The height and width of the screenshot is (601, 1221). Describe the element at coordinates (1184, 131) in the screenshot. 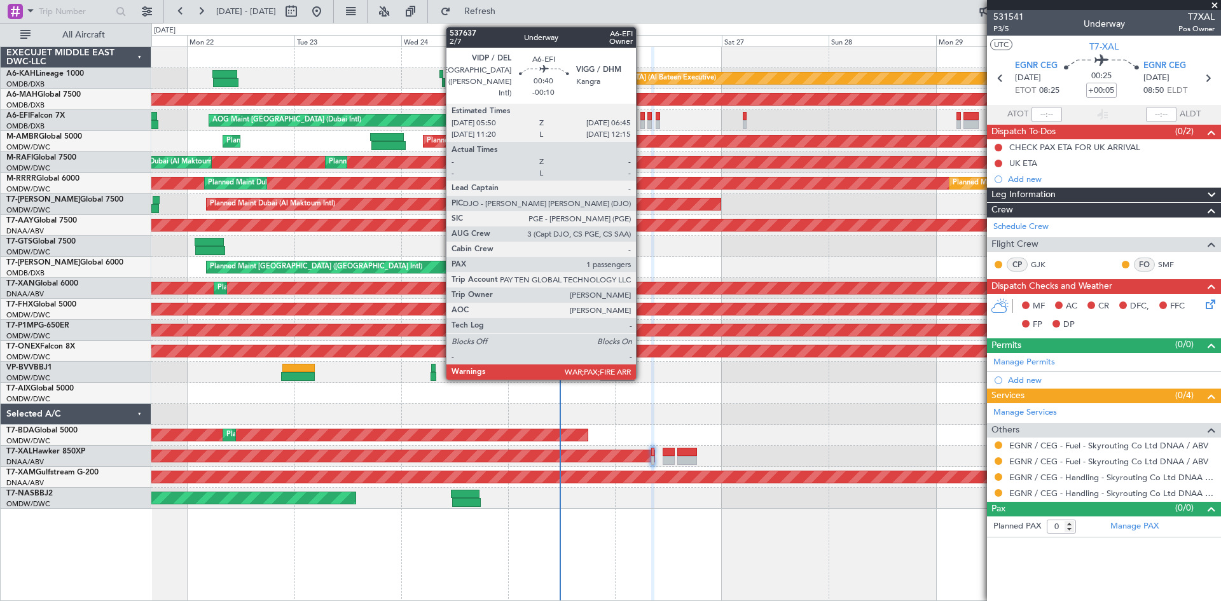

I see `span: (0/2)` at that location.